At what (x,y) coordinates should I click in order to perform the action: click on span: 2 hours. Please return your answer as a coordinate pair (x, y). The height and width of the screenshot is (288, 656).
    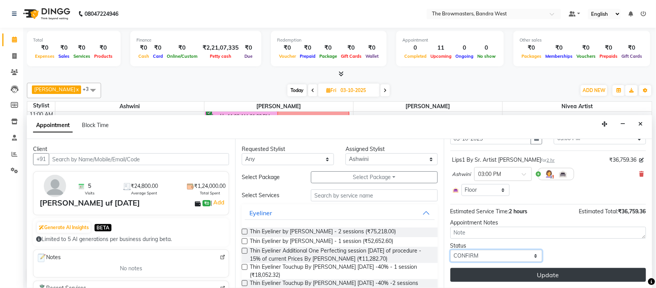
    Looking at the image, I should click on (519, 211).